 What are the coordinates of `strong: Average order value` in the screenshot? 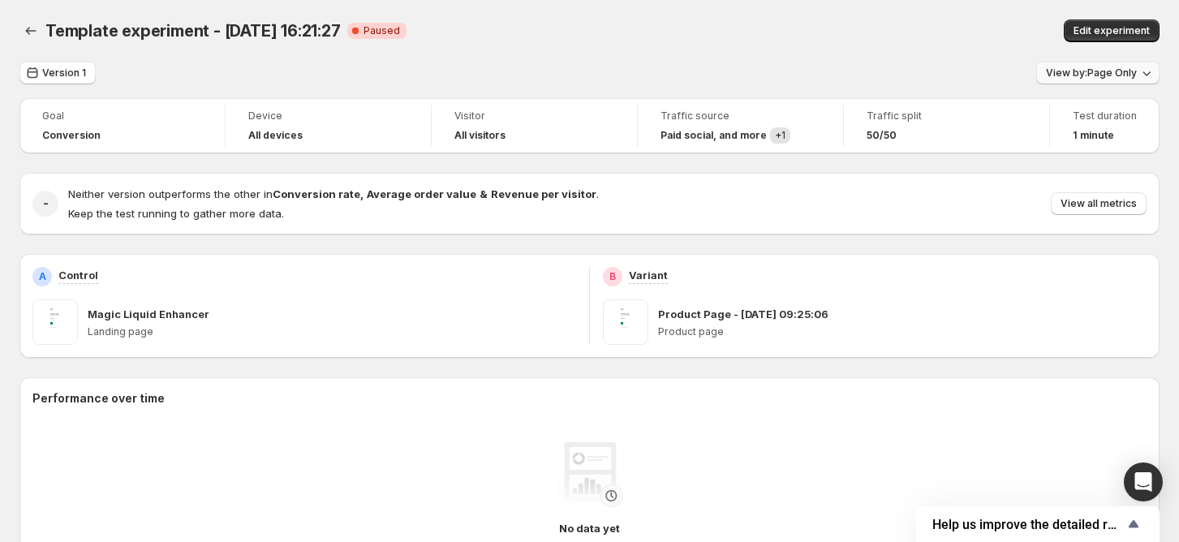 It's located at (421, 194).